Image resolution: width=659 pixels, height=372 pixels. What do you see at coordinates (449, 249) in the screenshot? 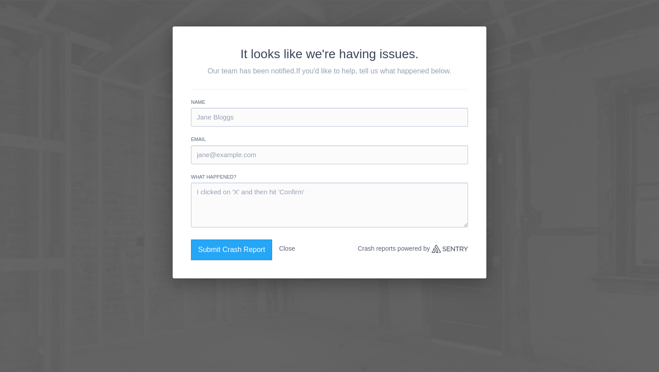
I see `a: Sentry` at bounding box center [449, 249].